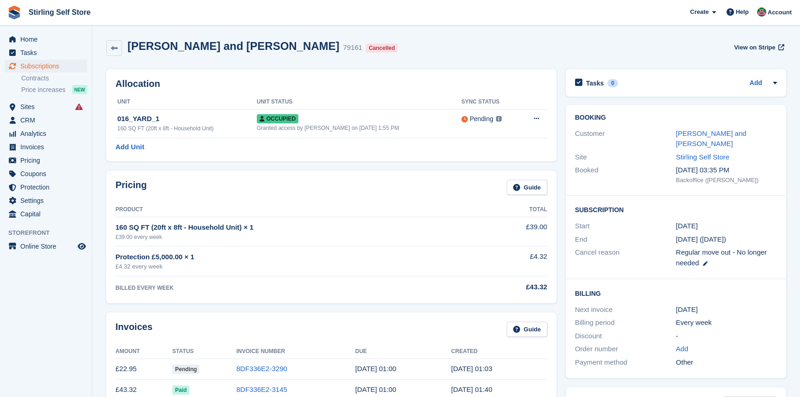  What do you see at coordinates (187, 119) in the screenshot?
I see `div: 016_YARD_1` at bounding box center [187, 119].